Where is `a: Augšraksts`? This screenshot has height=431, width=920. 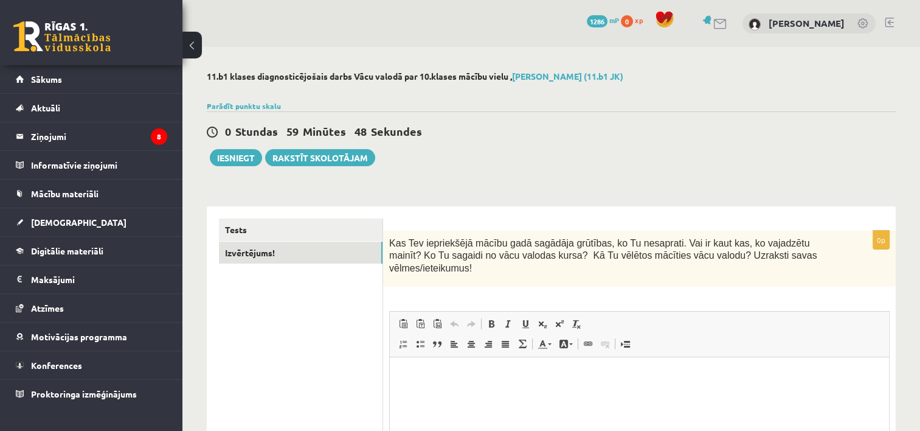 a: Augšraksts is located at coordinates (560, 324).